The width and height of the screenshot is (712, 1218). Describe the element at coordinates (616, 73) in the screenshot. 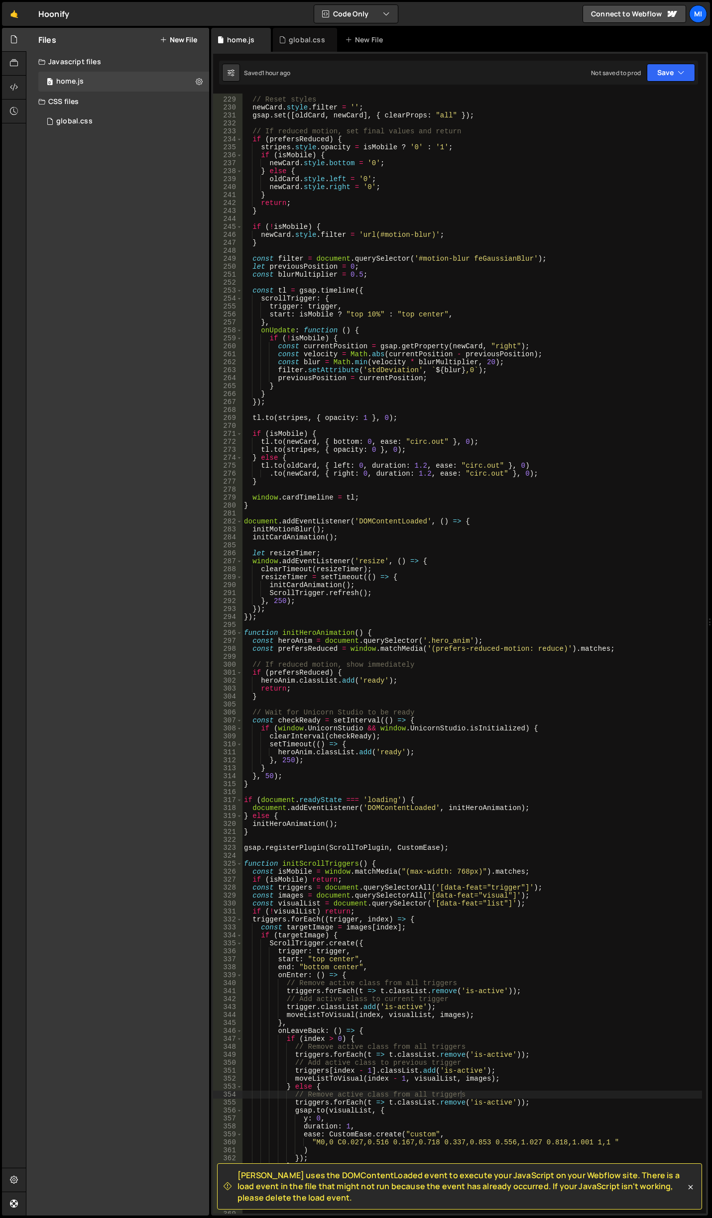

I see `div: Not saved to prod` at that location.